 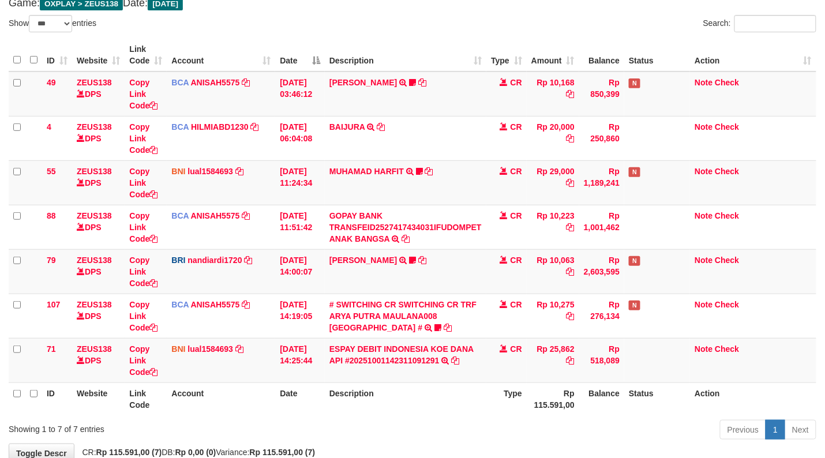 What do you see at coordinates (752, 55) in the screenshot?
I see `th: Action: activate to sort column ascending` at bounding box center [752, 55].